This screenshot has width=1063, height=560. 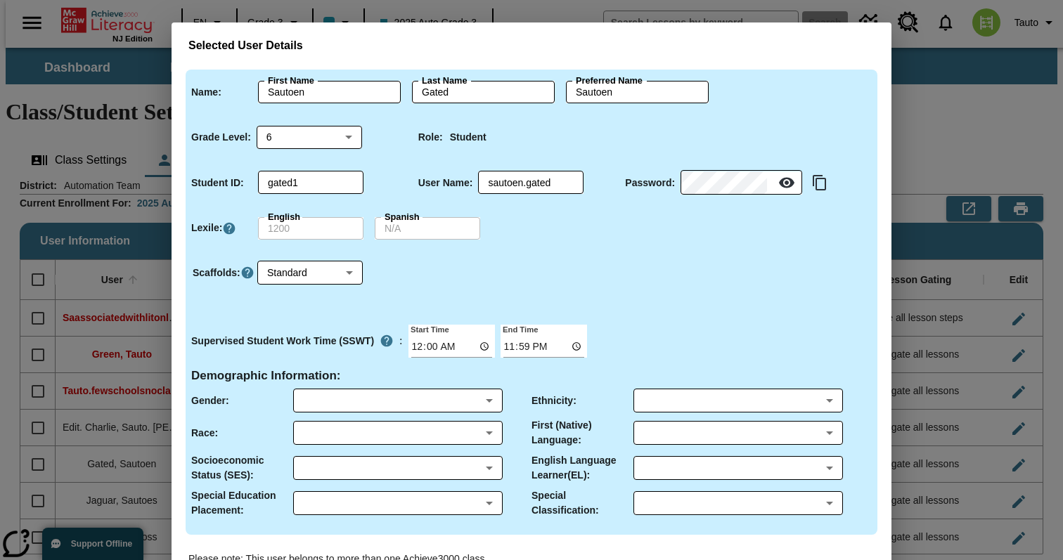 What do you see at coordinates (446, 183) in the screenshot?
I see `p: User Name :` at bounding box center [446, 183].